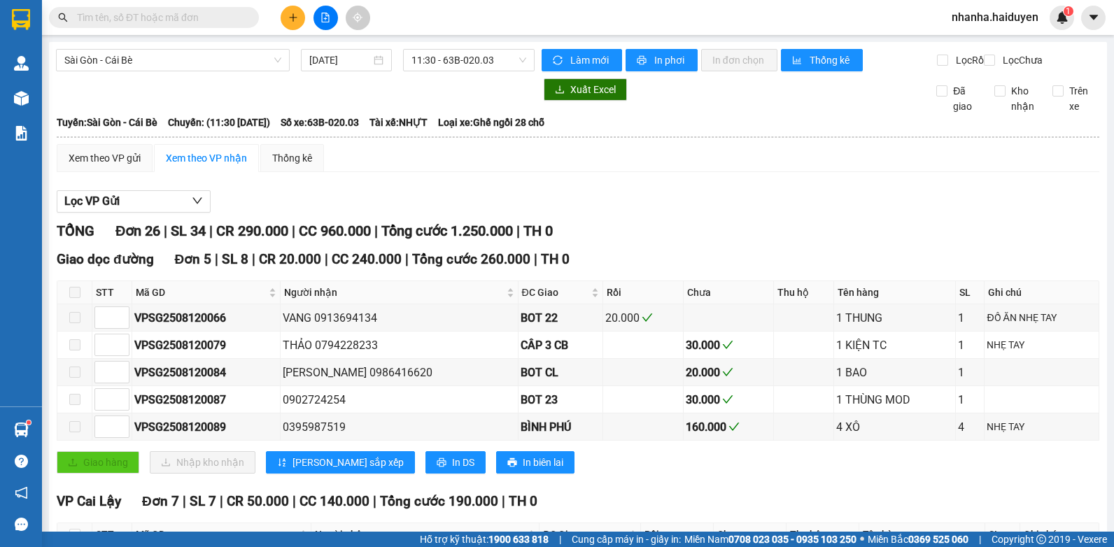 This screenshot has height=547, width=1114. I want to click on div: Xem theo VP gửi, so click(104, 158).